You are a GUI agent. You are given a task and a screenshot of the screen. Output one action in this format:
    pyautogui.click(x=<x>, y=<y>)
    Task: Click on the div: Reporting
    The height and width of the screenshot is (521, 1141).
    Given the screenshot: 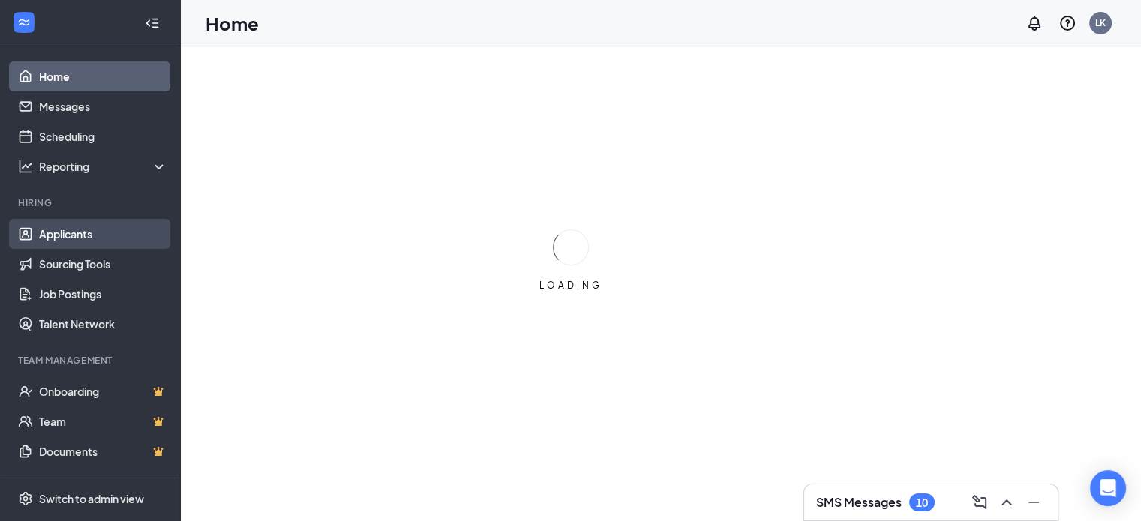 What is the action you would take?
    pyautogui.click(x=104, y=167)
    